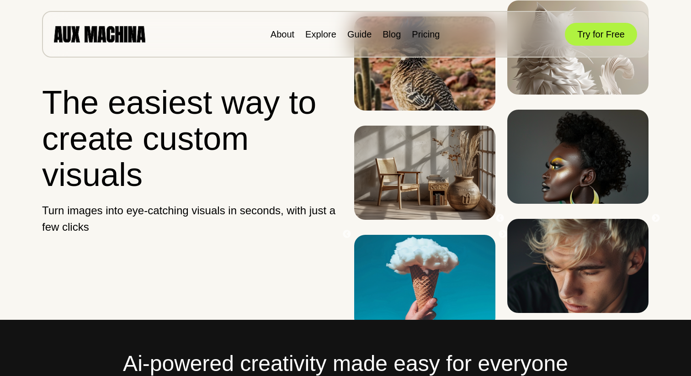 This screenshot has width=691, height=376. Describe the element at coordinates (100, 34) in the screenshot. I see `img: AUX MACHINA` at that location.